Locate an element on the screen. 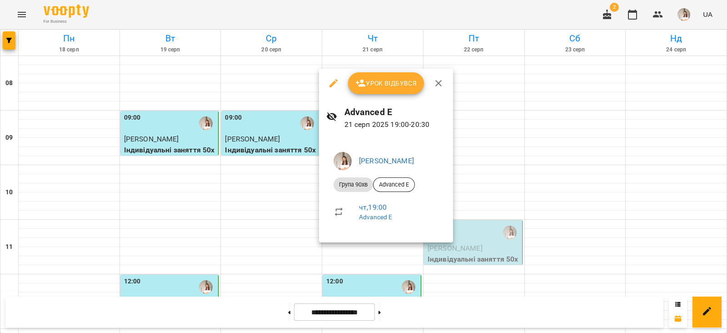 Image resolution: width=727 pixels, height=333 pixels. h6: Advanced E is located at coordinates (395, 112).